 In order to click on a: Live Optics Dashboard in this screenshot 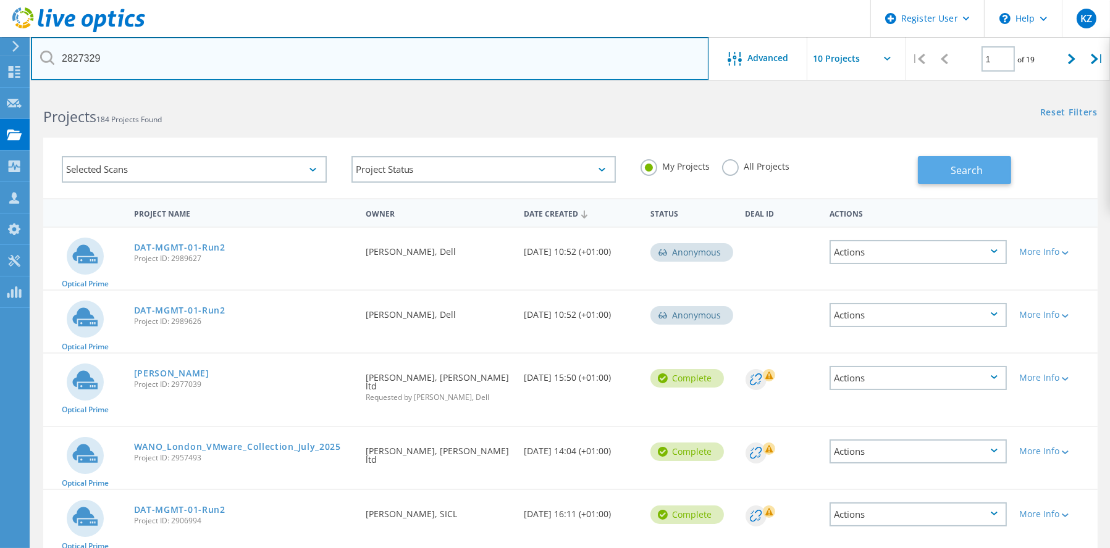, I will do `click(78, 30)`.